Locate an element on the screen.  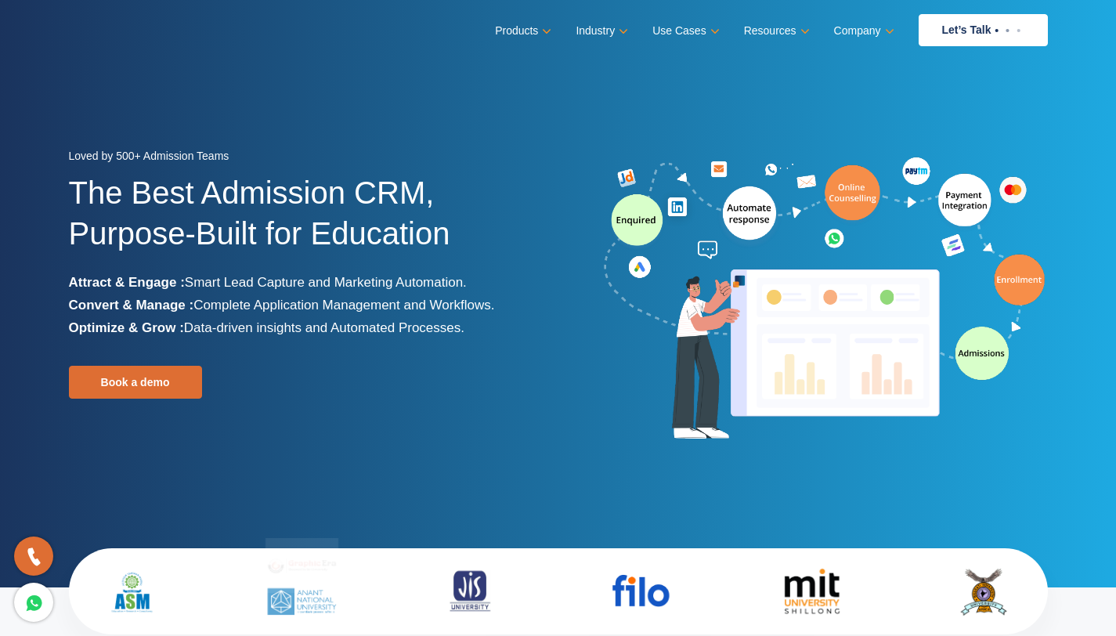
b: Attract & Engage : is located at coordinates (127, 282).